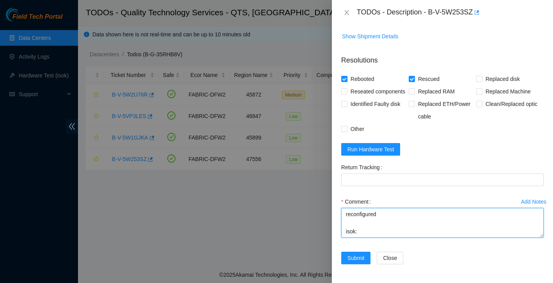 The image size is (553, 283). What do you see at coordinates (450, 12) in the screenshot?
I see `div: TODOs - Description - B-V-5W253SZ` at bounding box center [450, 12].